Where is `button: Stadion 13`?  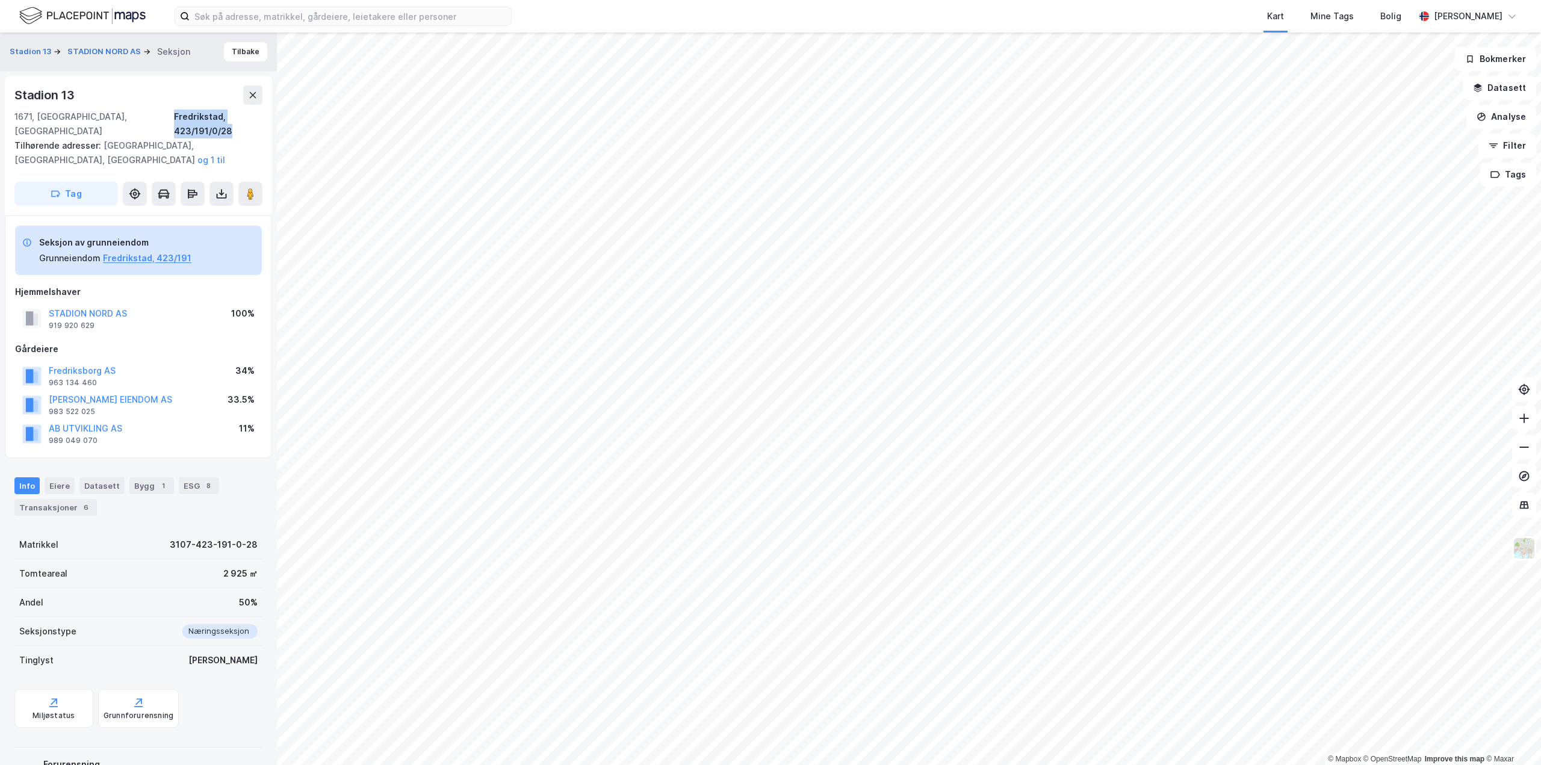 button: Stadion 13 is located at coordinates (31, 52).